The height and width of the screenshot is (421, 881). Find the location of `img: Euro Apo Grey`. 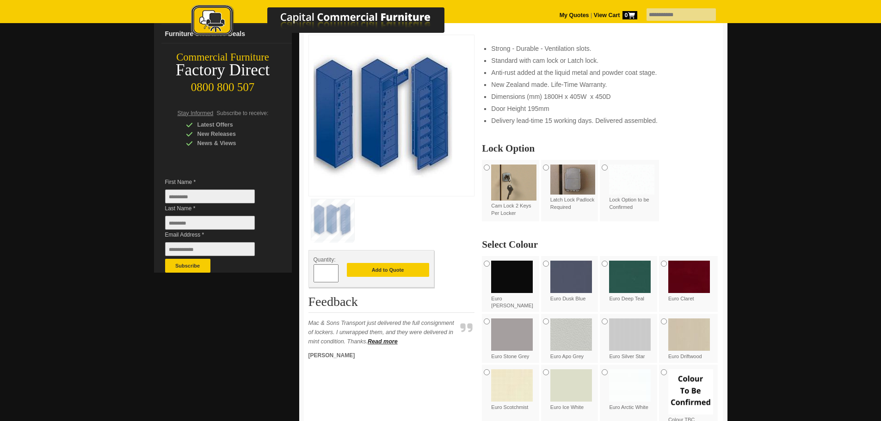

img: Euro Apo Grey is located at coordinates (571, 335).